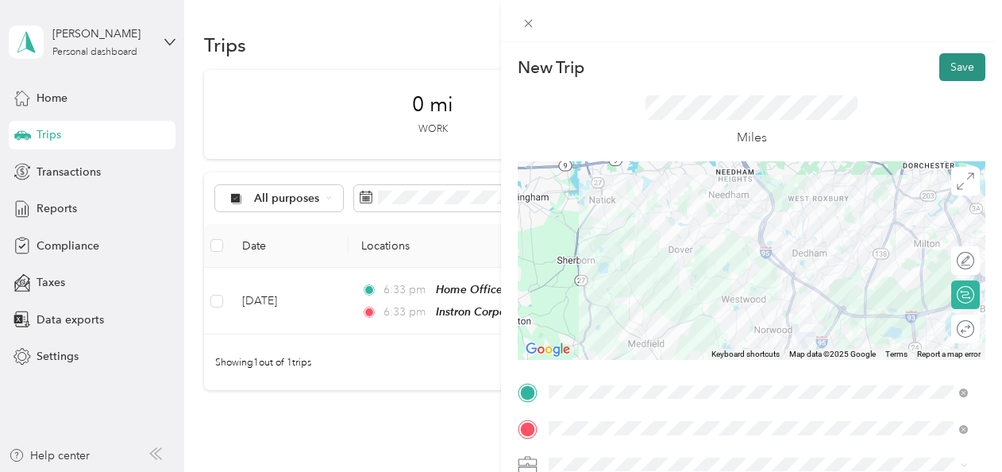 The width and height of the screenshot is (1002, 472). What do you see at coordinates (962, 67) in the screenshot?
I see `button: Save` at bounding box center [962, 67].